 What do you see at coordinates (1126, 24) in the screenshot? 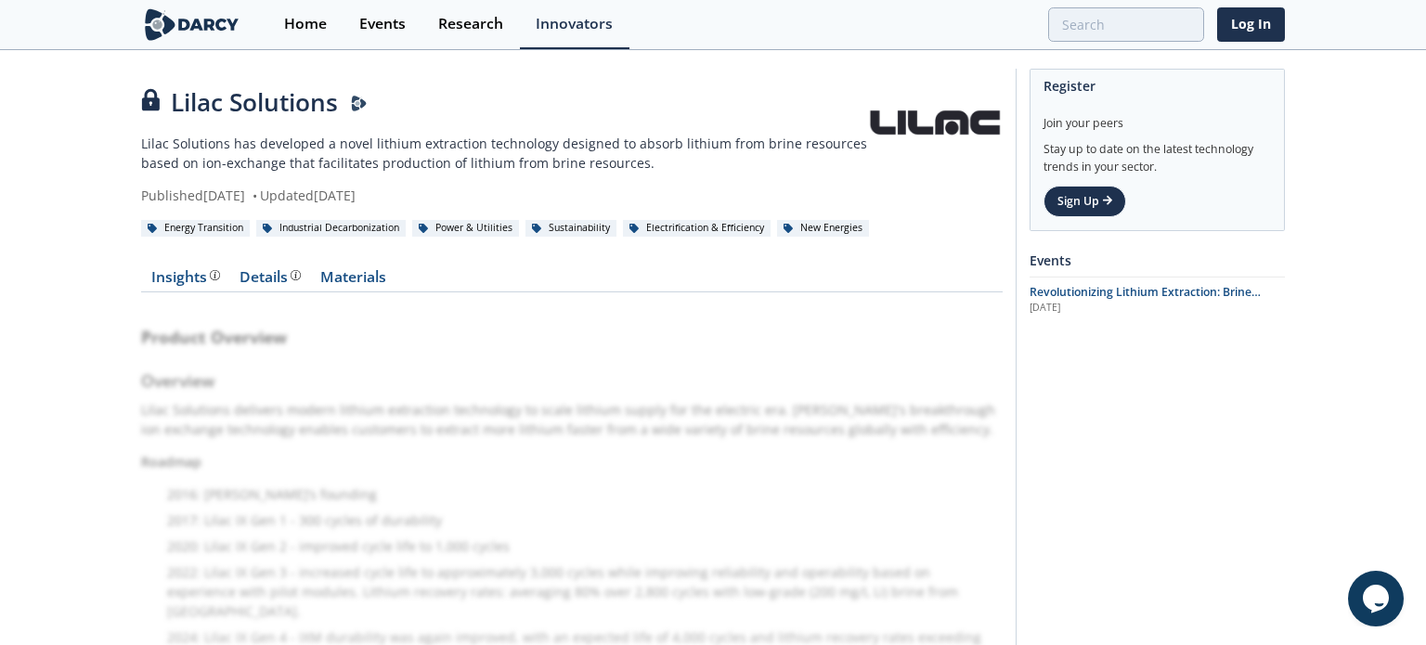
I see `input: Advanced Search` at bounding box center [1126, 24].